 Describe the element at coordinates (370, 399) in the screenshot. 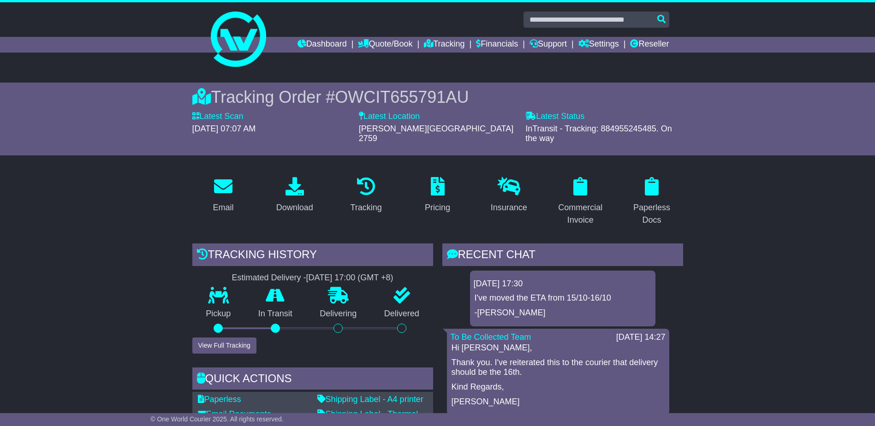

I see `a: Shipping Label - A4 printer` at that location.